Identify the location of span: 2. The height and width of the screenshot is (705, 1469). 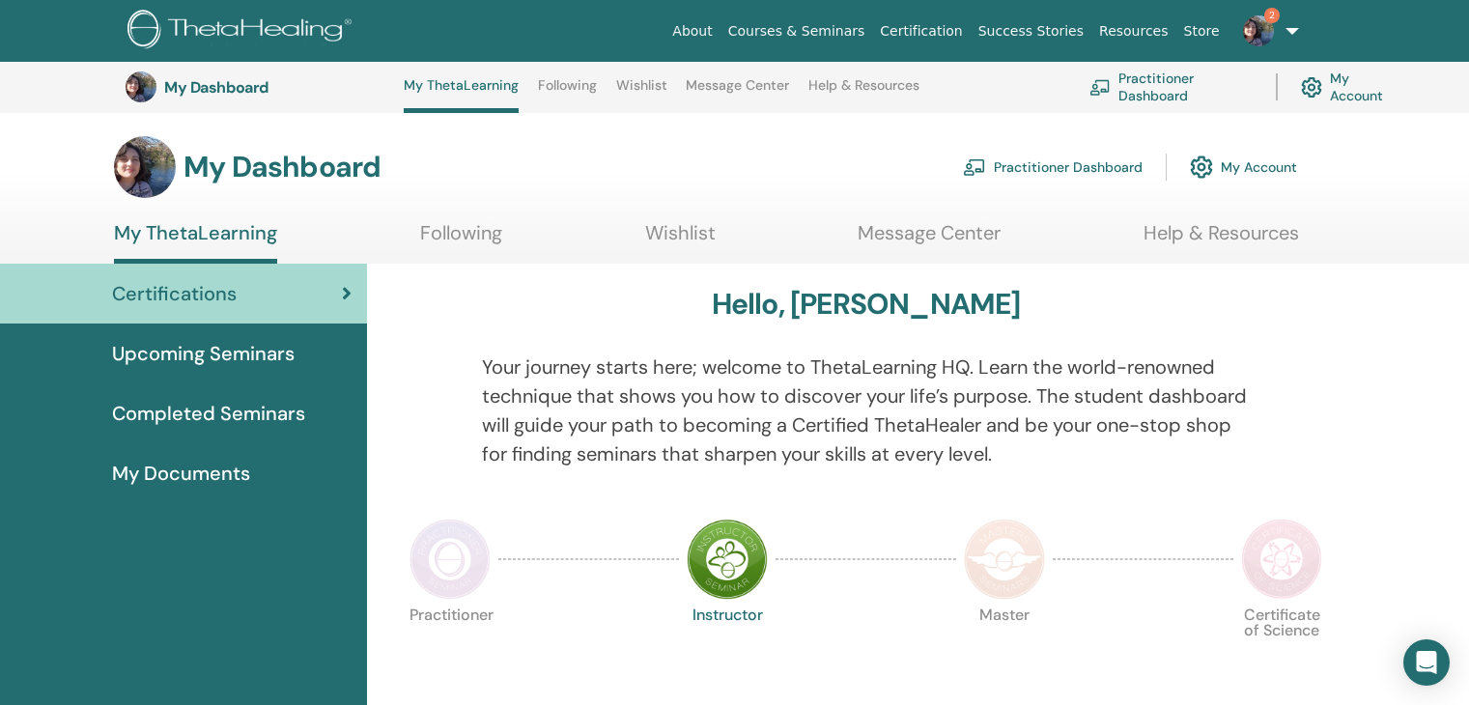
(1272, 15).